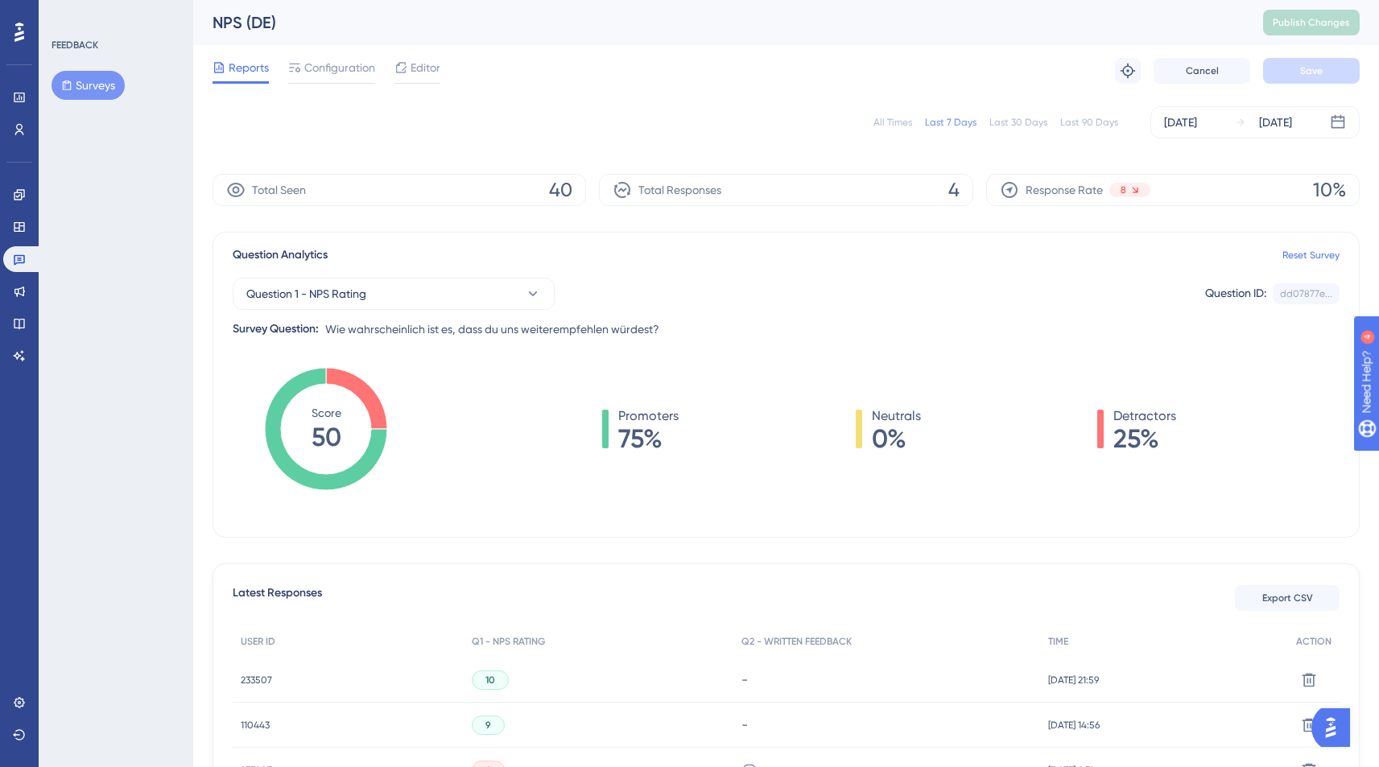 Image resolution: width=1379 pixels, height=767 pixels. Describe the element at coordinates (69, 14) in the screenshot. I see `span: Need Help?` at that location.